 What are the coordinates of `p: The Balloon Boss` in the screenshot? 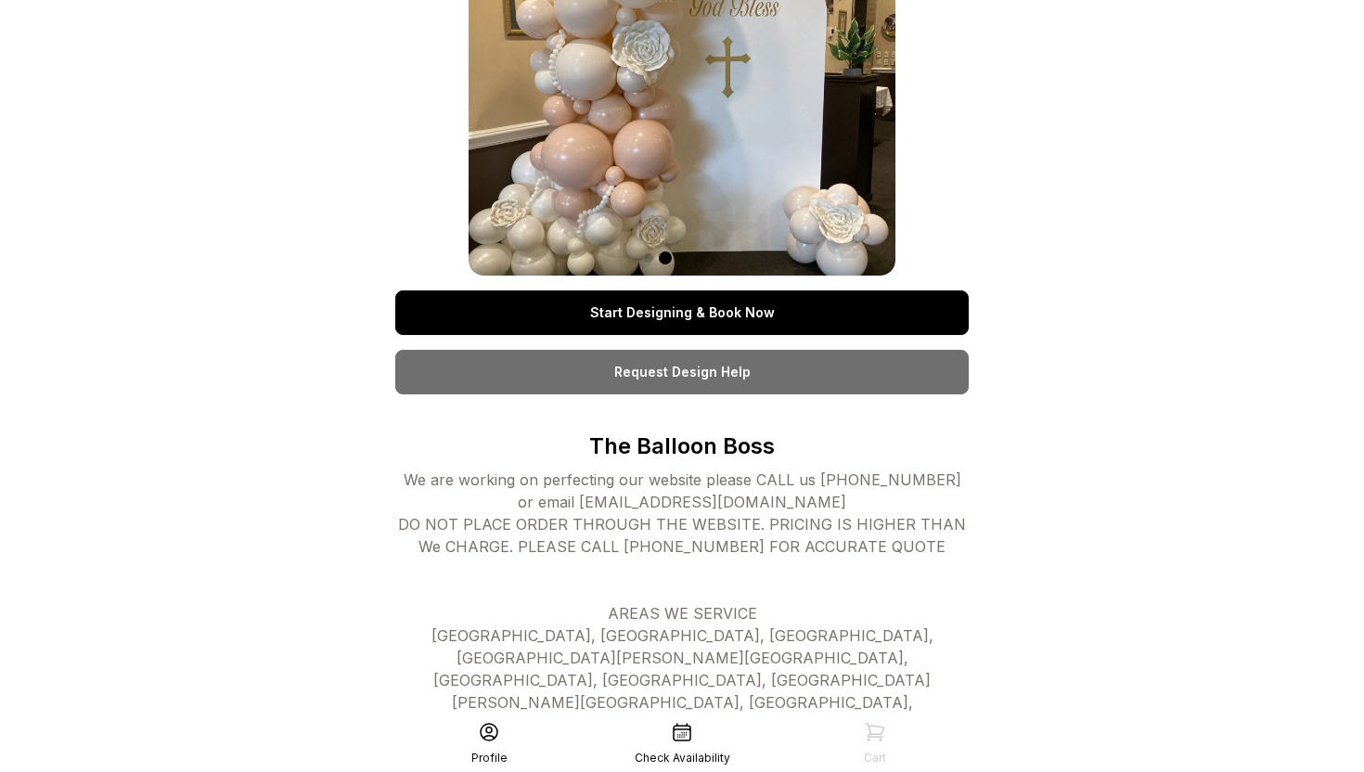 It's located at (682, 446).